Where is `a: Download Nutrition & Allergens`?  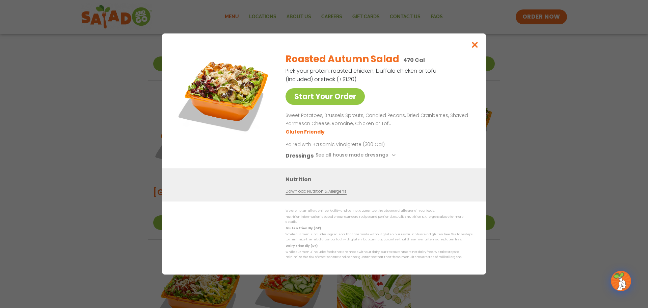 a: Download Nutrition & Allergens is located at coordinates (316, 191).